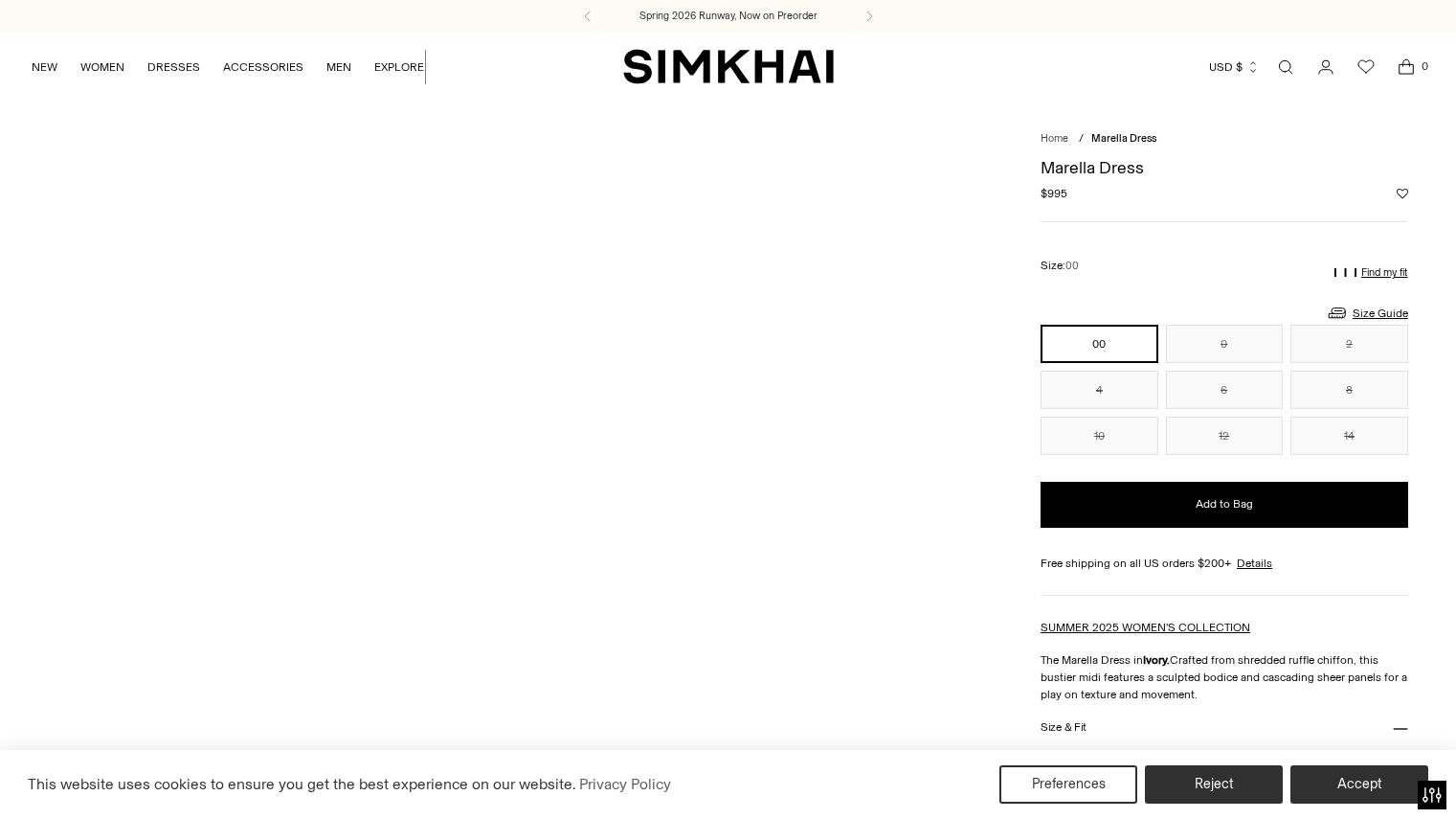 Image resolution: width=1456 pixels, height=819 pixels. Describe the element at coordinates (338, 67) in the screenshot. I see `a: MEN` at that location.